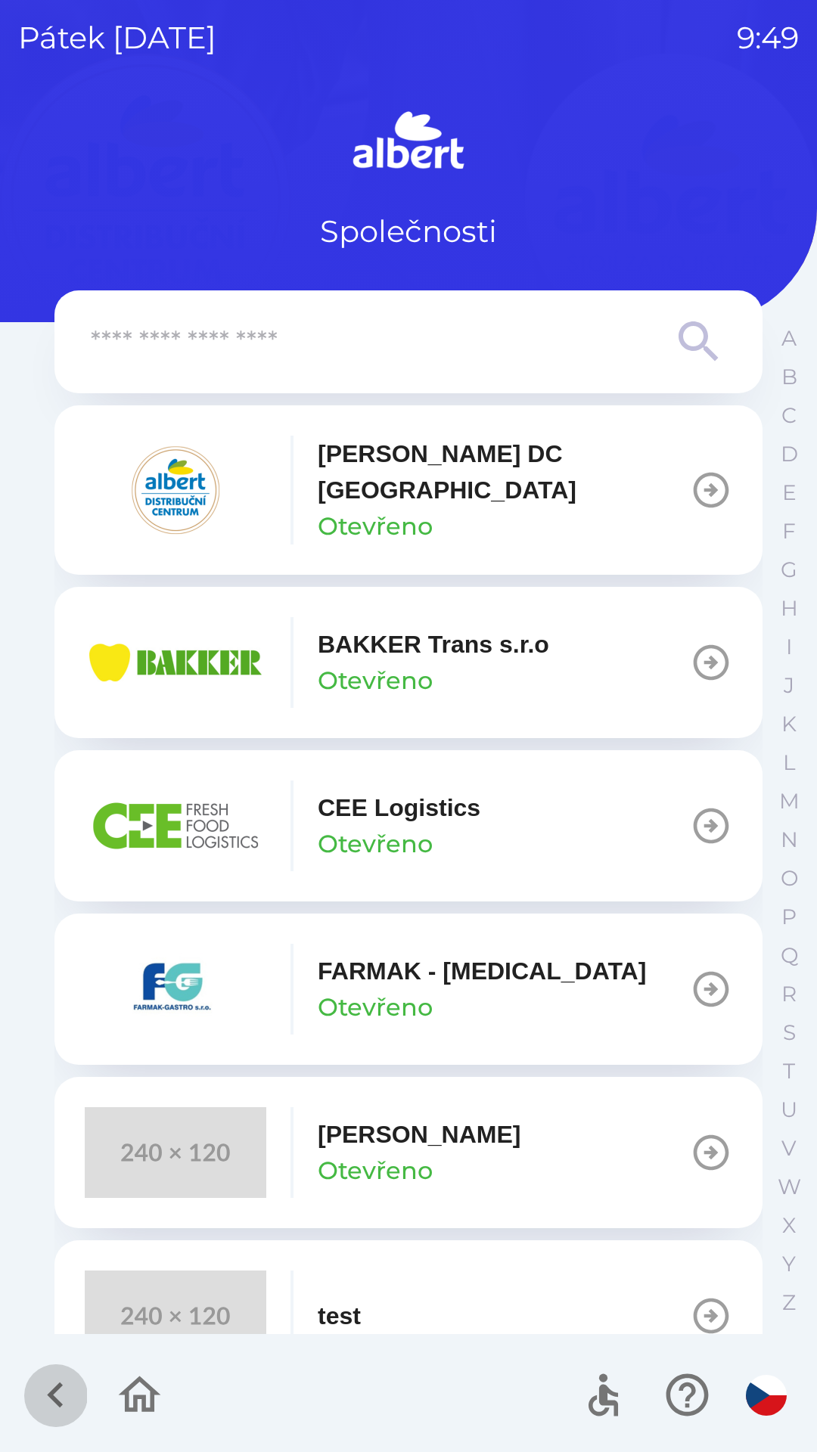 The height and width of the screenshot is (1452, 817). Describe the element at coordinates (789, 1264) in the screenshot. I see `p: Y` at that location.